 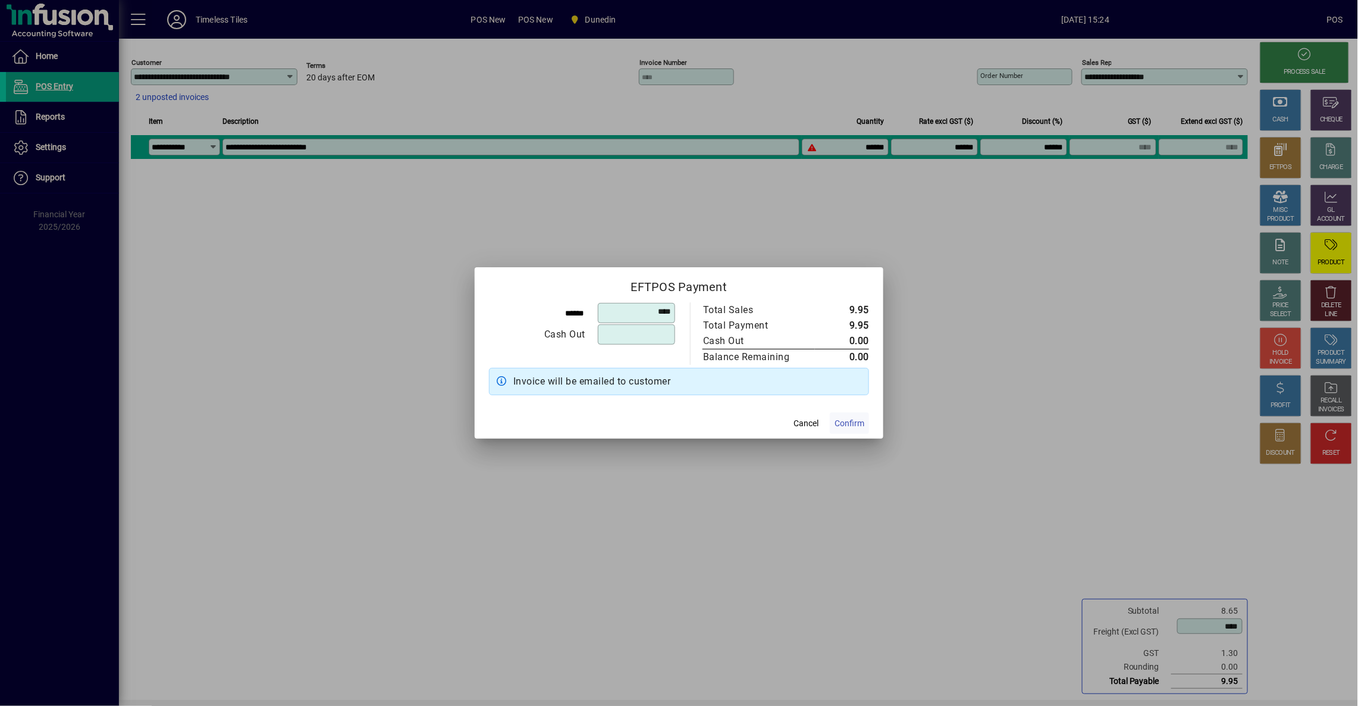 I want to click on td: Total Sales, so click(x=759, y=310).